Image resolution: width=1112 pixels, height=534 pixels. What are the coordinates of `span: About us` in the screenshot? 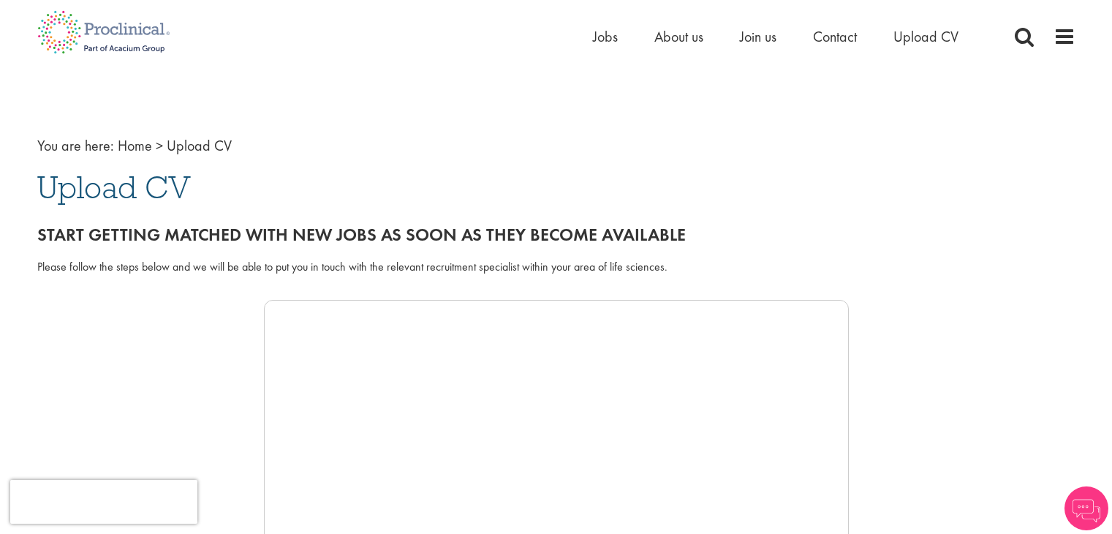 It's located at (678, 37).